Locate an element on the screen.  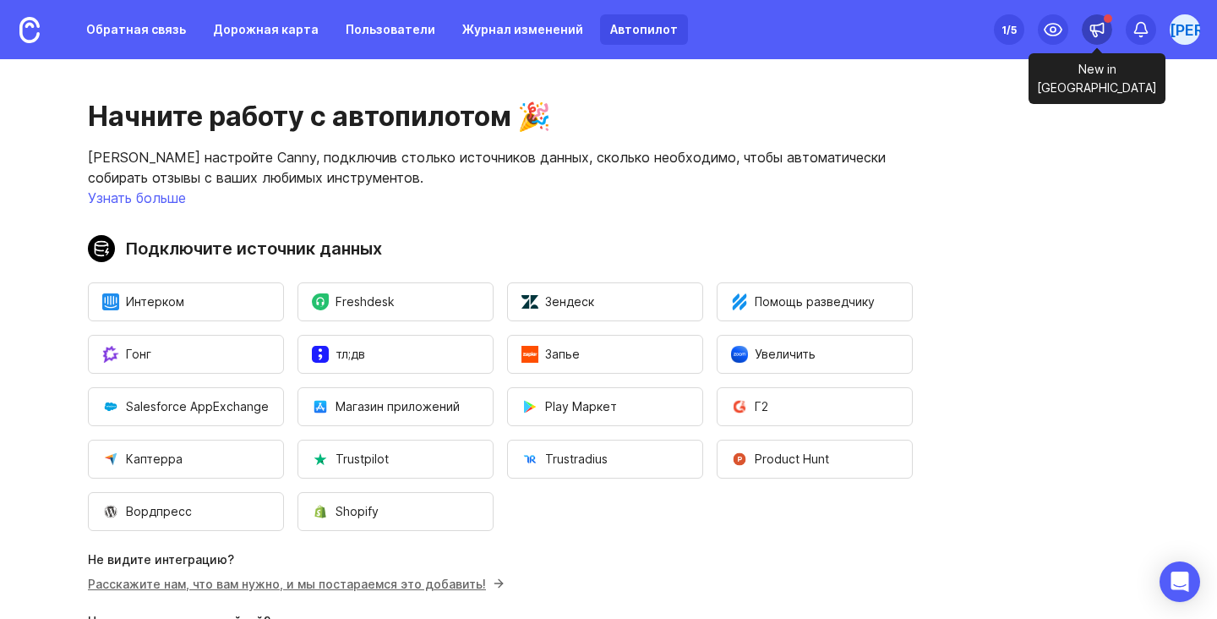
button: Откройте модальное окно, чтобы начать процесс установки tl;dv. is located at coordinates (396, 354).